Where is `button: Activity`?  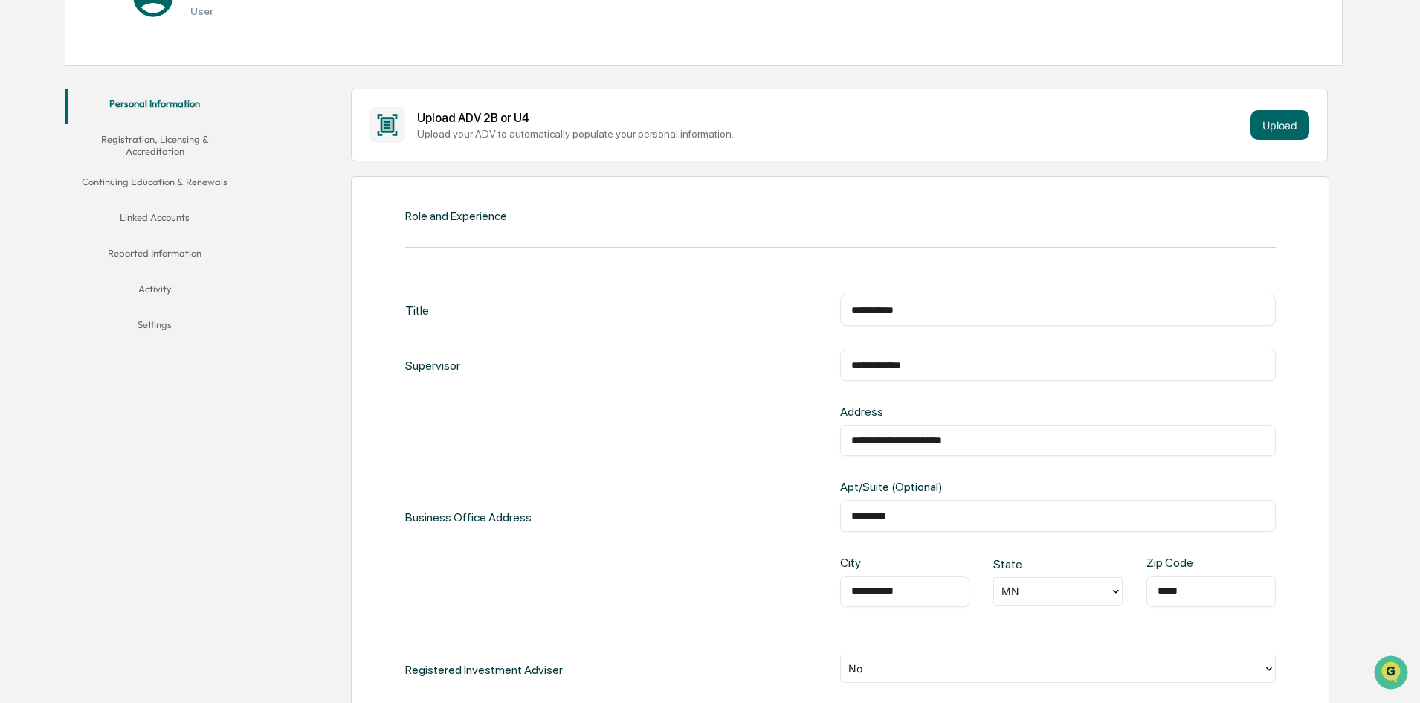 button: Activity is located at coordinates (155, 291).